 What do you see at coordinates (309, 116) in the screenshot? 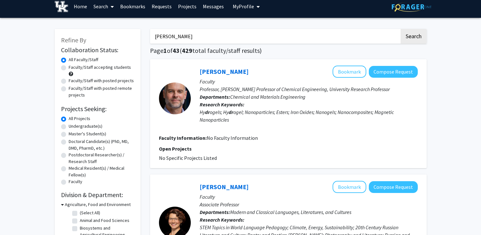
I see `div: Hy ogels; Hy ogel; Nanoparticles; Esters; Iron Oxides; Nanogels; Nanocomposites; Magnetic Nanopar...` at bounding box center [309, 116].